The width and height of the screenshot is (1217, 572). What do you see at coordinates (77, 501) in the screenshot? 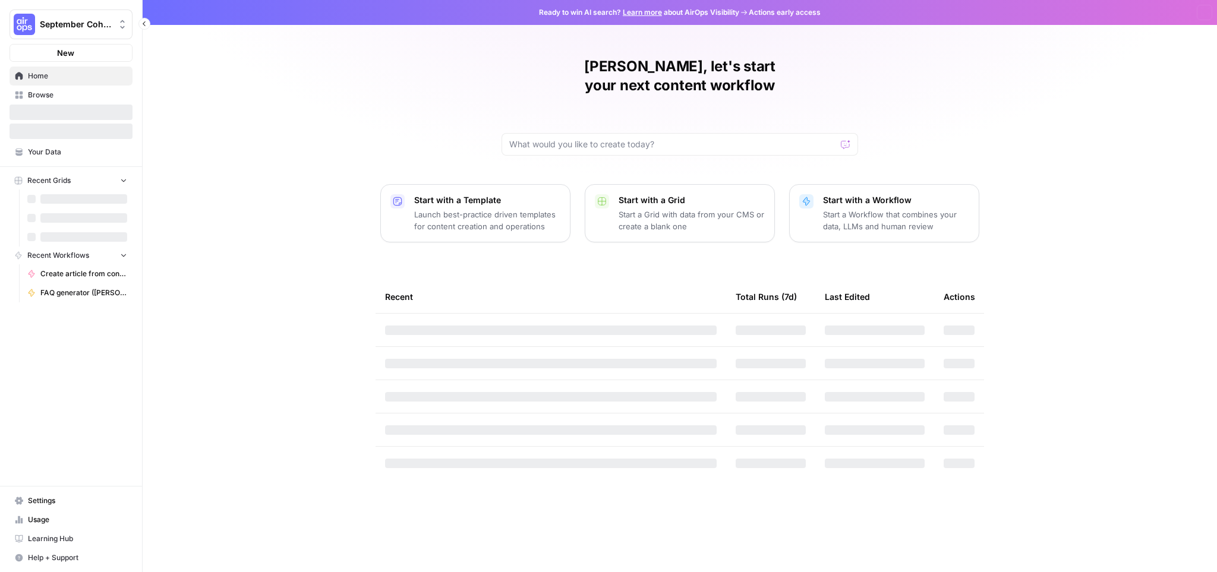
I see `span: Settings` at bounding box center [77, 501].